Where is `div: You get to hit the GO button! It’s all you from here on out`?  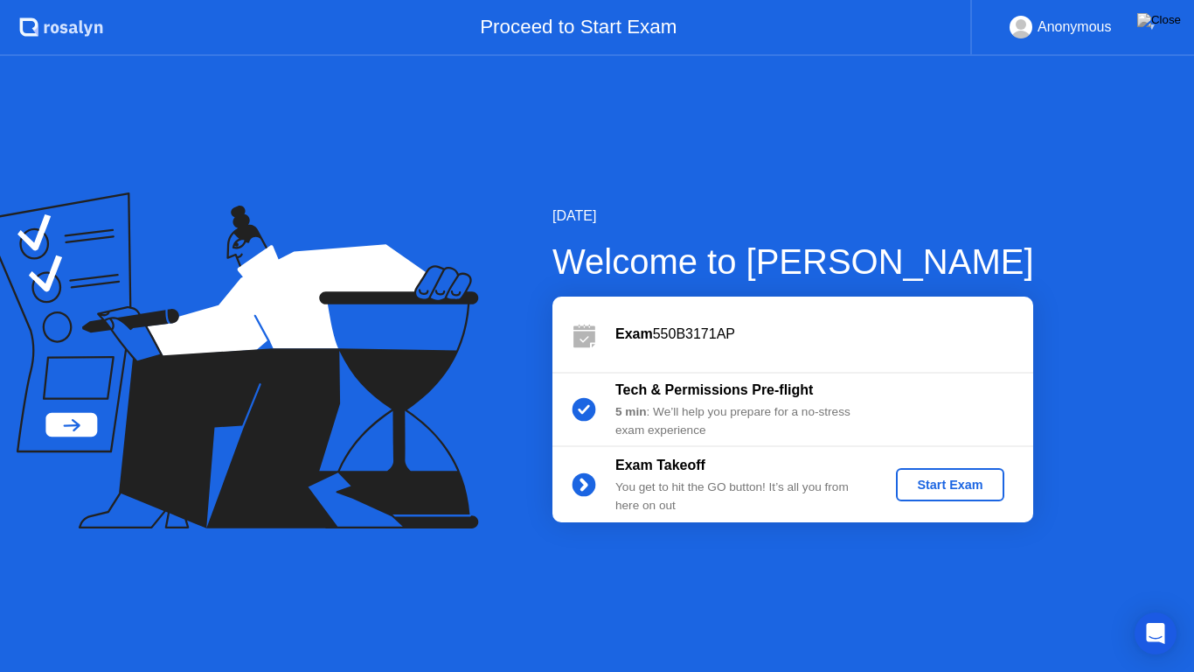
div: You get to hit the GO button! It’s all you from here on out is located at coordinates (741, 496).